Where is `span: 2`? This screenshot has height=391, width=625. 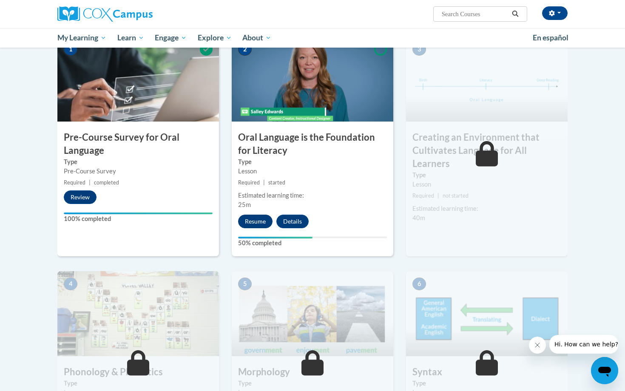 span: 2 is located at coordinates (245, 49).